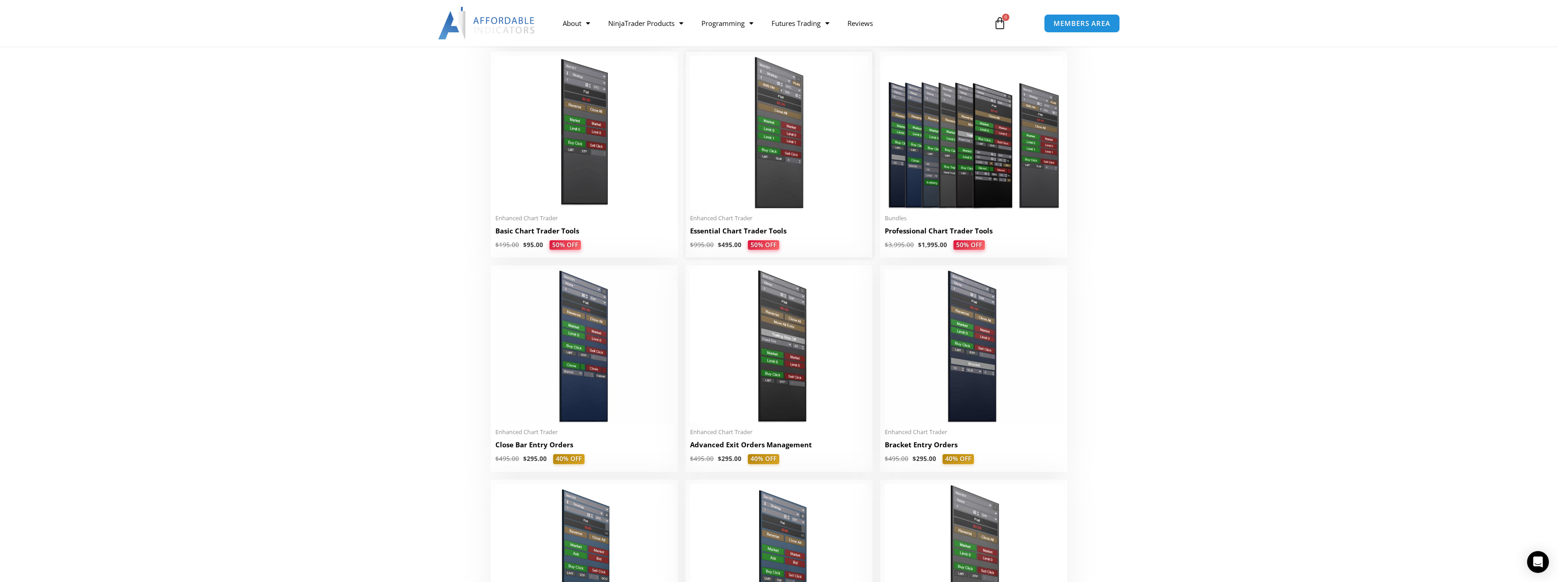  What do you see at coordinates (1082, 23) in the screenshot?
I see `span: MEMBERS AREA` at bounding box center [1082, 23].